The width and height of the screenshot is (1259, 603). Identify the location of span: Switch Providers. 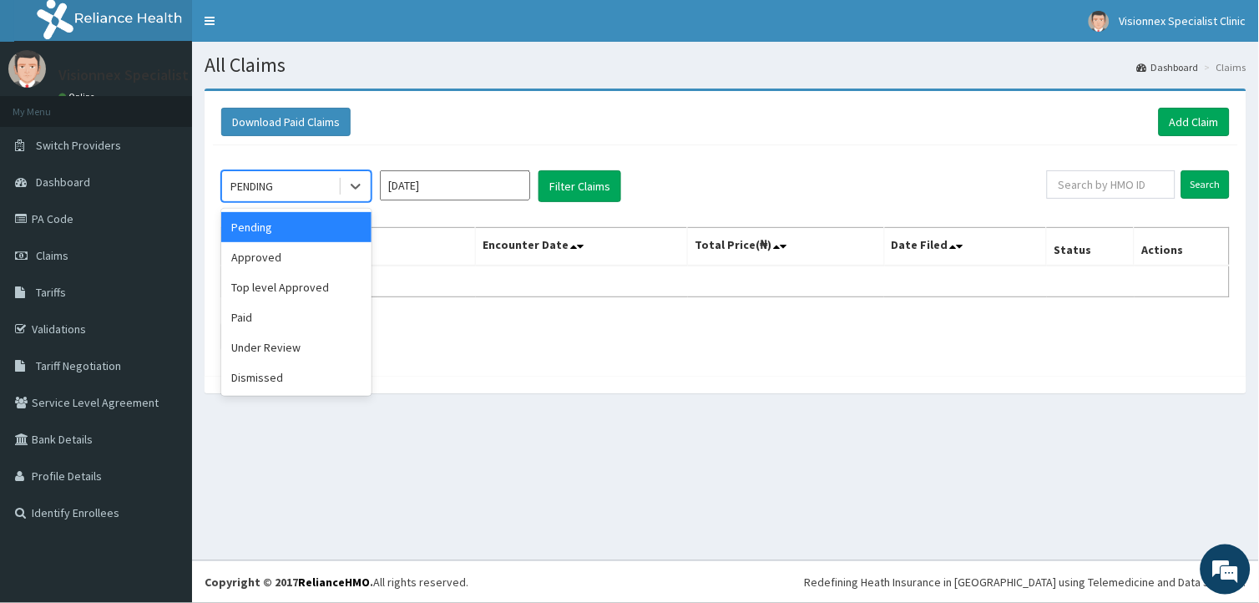
(78, 145).